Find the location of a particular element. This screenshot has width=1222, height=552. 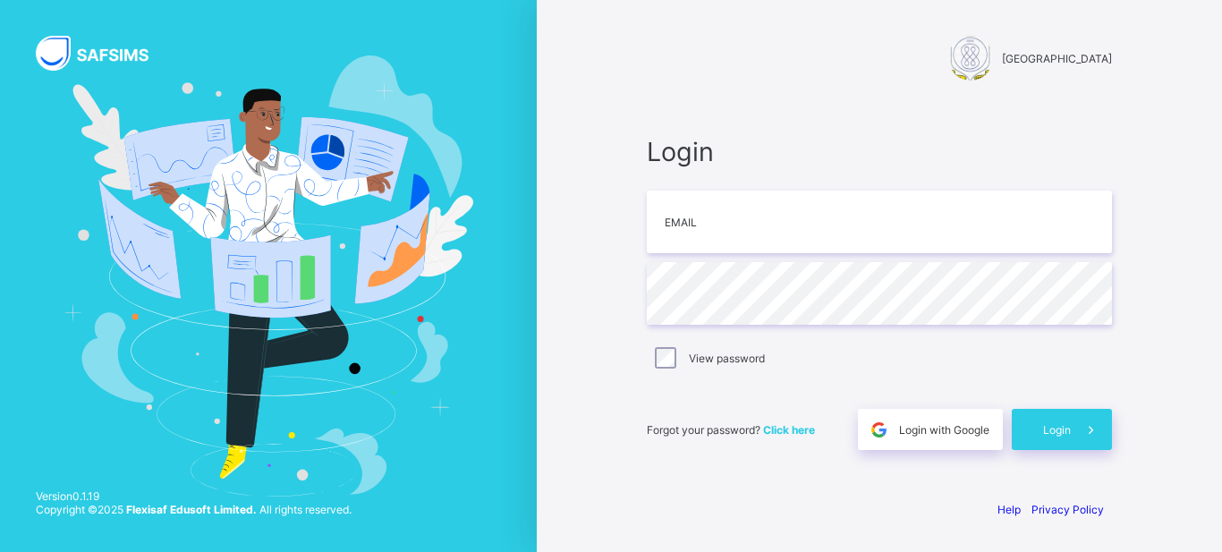

a: Privacy Policy is located at coordinates (1067, 509).